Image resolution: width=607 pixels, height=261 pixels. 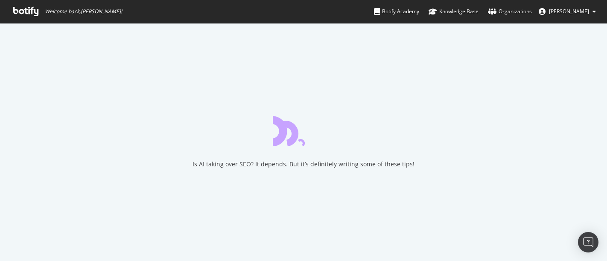 I want to click on div: Open Intercom Messenger, so click(x=588, y=242).